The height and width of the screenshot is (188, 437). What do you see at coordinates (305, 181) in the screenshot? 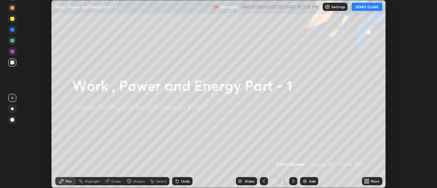
I see `img: add-slide-button` at bounding box center [305, 181].